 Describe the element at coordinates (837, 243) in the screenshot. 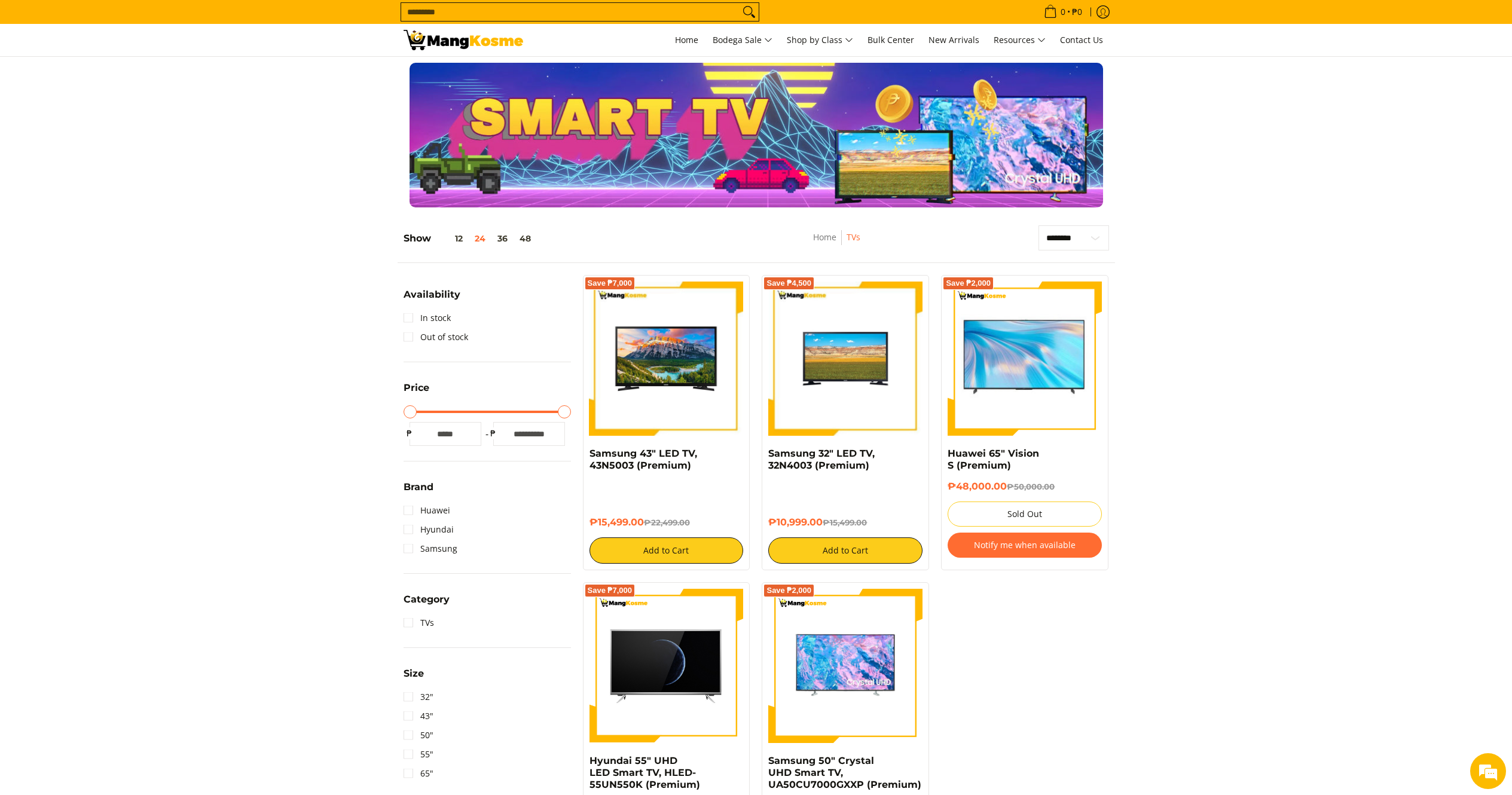

I see `nav: Breadcrumbs` at that location.